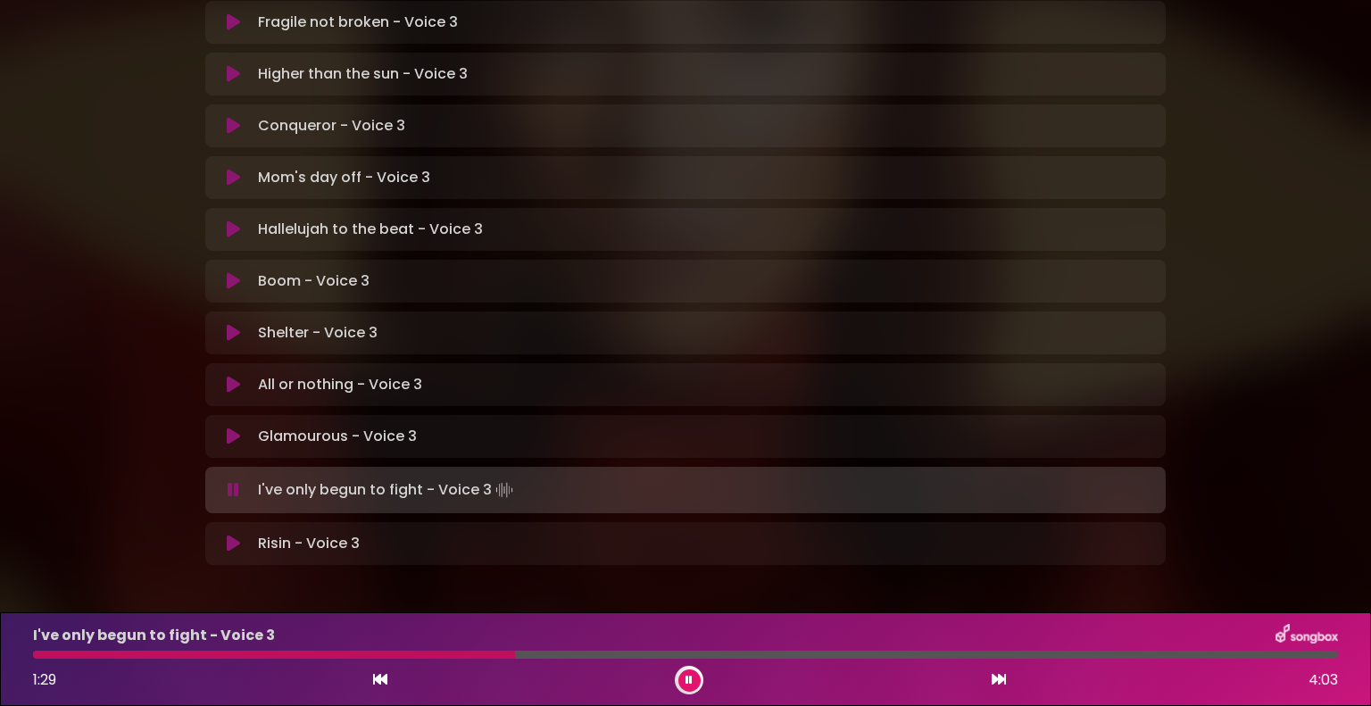 This screenshot has width=1371, height=706. I want to click on p: Glamourous - Voice 3, so click(337, 436).